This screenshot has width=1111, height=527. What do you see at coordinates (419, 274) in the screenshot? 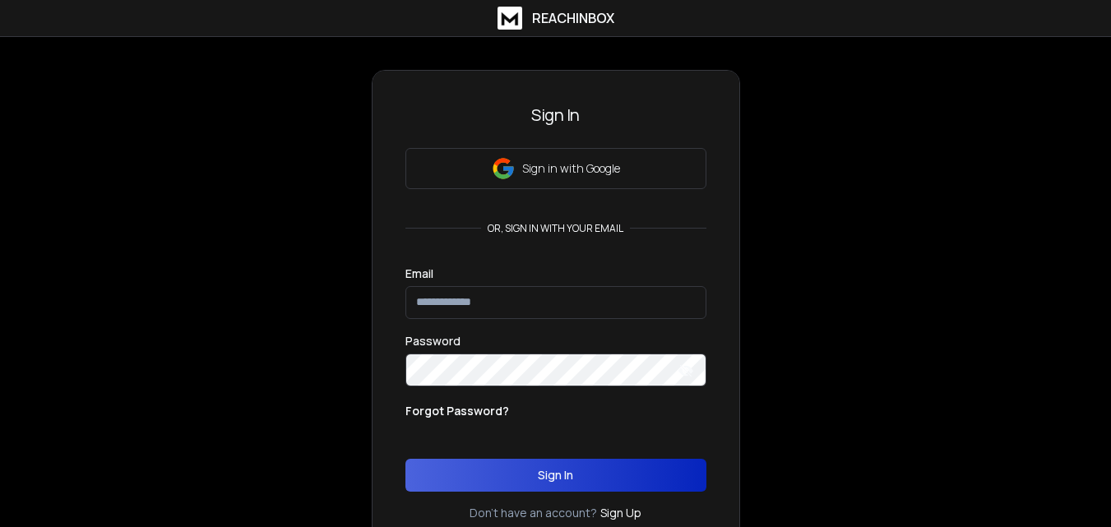
I see `label: Email` at bounding box center [419, 274].